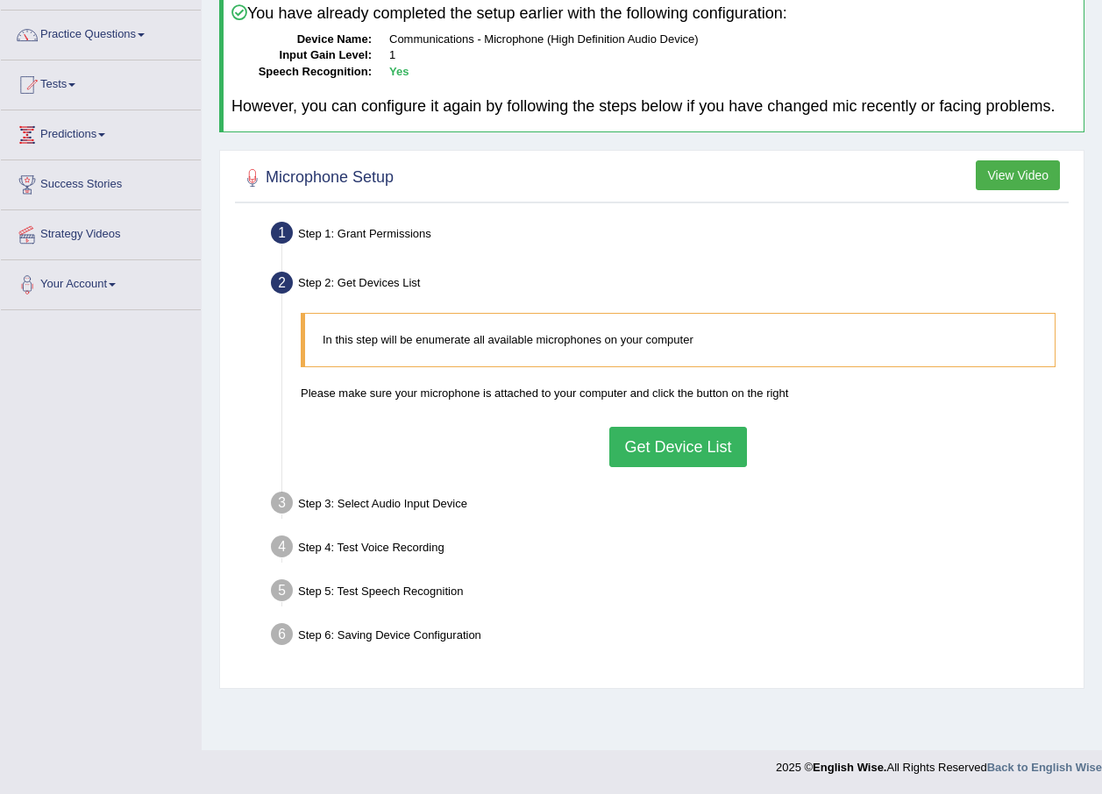 This screenshot has width=1102, height=794. Describe the element at coordinates (1044, 767) in the screenshot. I see `strong: Back to English Wise` at that location.